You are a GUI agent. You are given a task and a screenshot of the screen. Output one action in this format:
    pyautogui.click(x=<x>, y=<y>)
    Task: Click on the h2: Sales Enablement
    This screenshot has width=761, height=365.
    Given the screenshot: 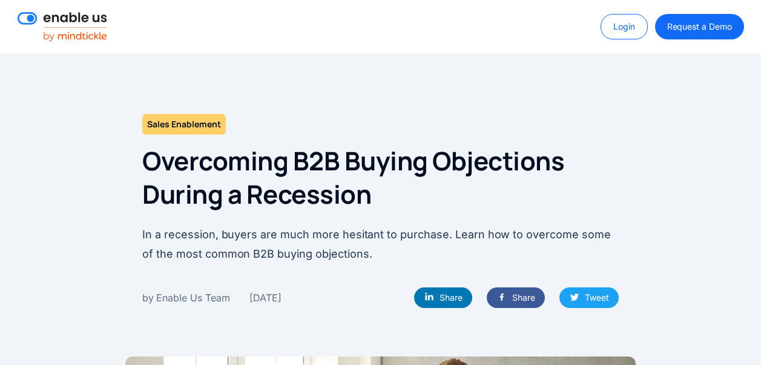 What is the action you would take?
    pyautogui.click(x=184, y=124)
    